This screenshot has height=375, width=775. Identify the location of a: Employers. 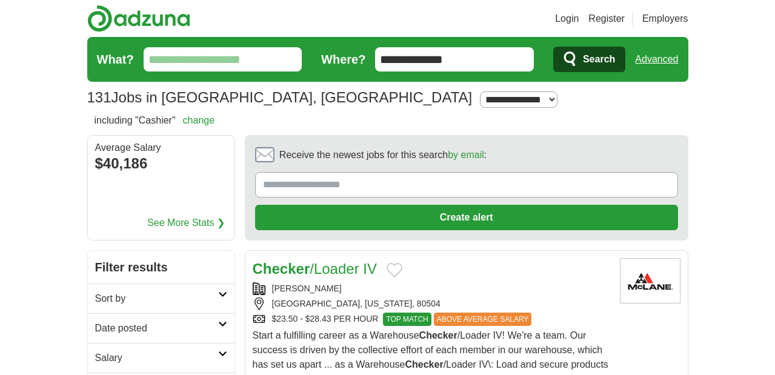
(666, 19).